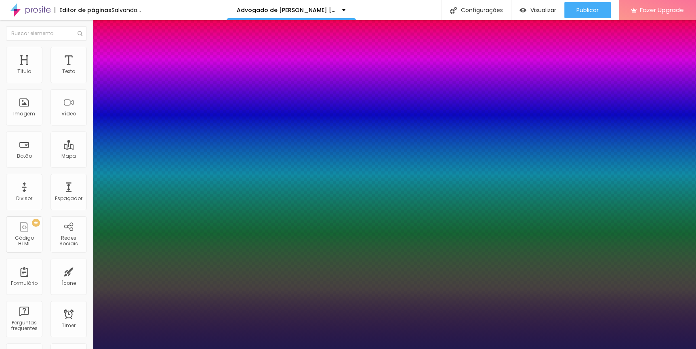 The width and height of the screenshot is (696, 349). What do you see at coordinates (24, 156) in the screenshot?
I see `div: Botão` at bounding box center [24, 156].